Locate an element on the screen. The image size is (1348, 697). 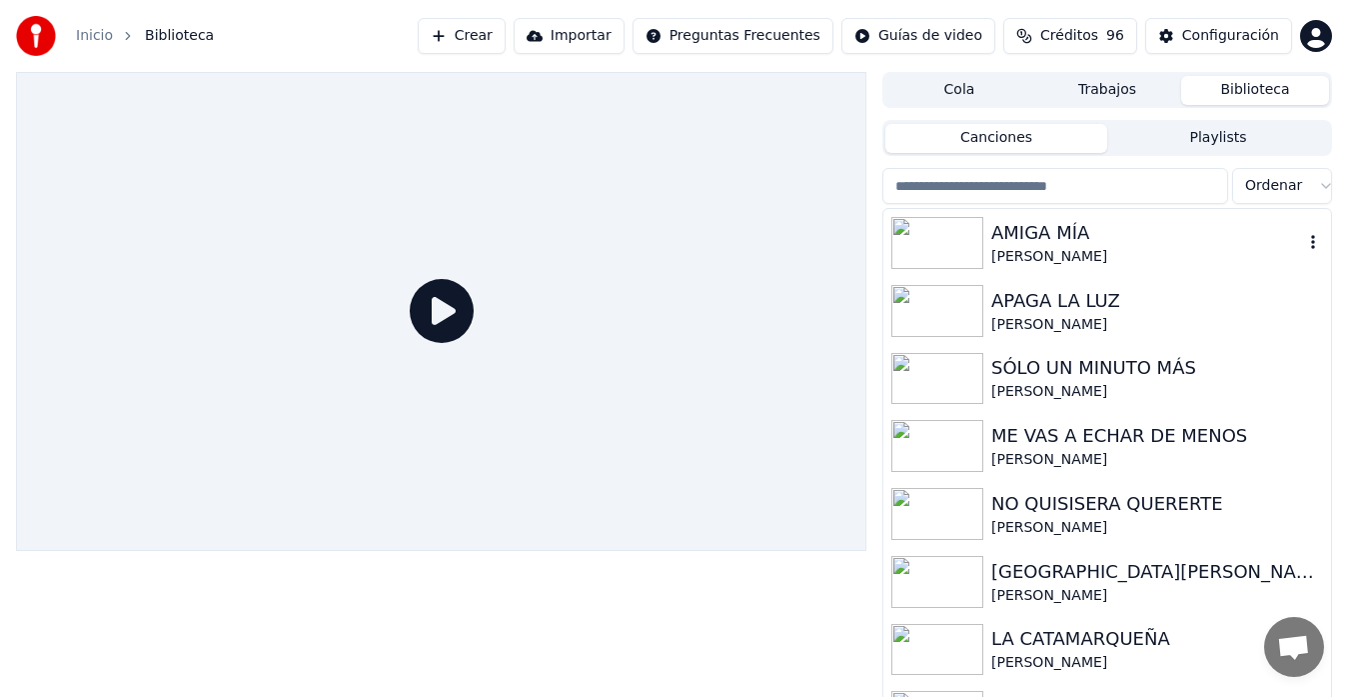
div: Chat abierto is located at coordinates (1294, 647).